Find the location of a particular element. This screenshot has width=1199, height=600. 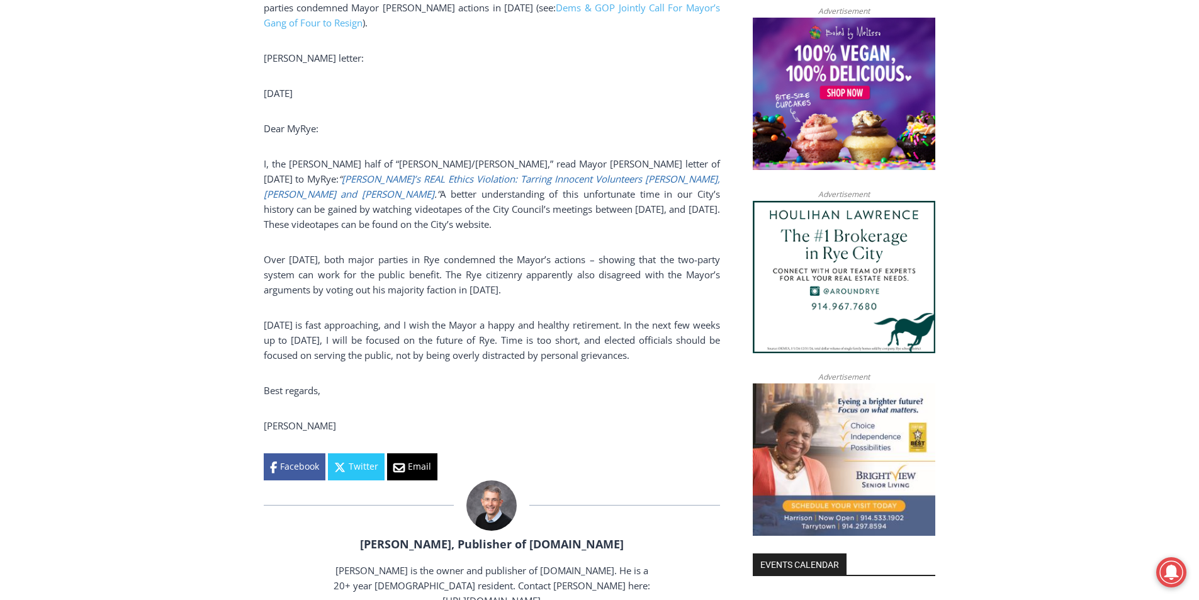

a: Email is located at coordinates (412, 467).